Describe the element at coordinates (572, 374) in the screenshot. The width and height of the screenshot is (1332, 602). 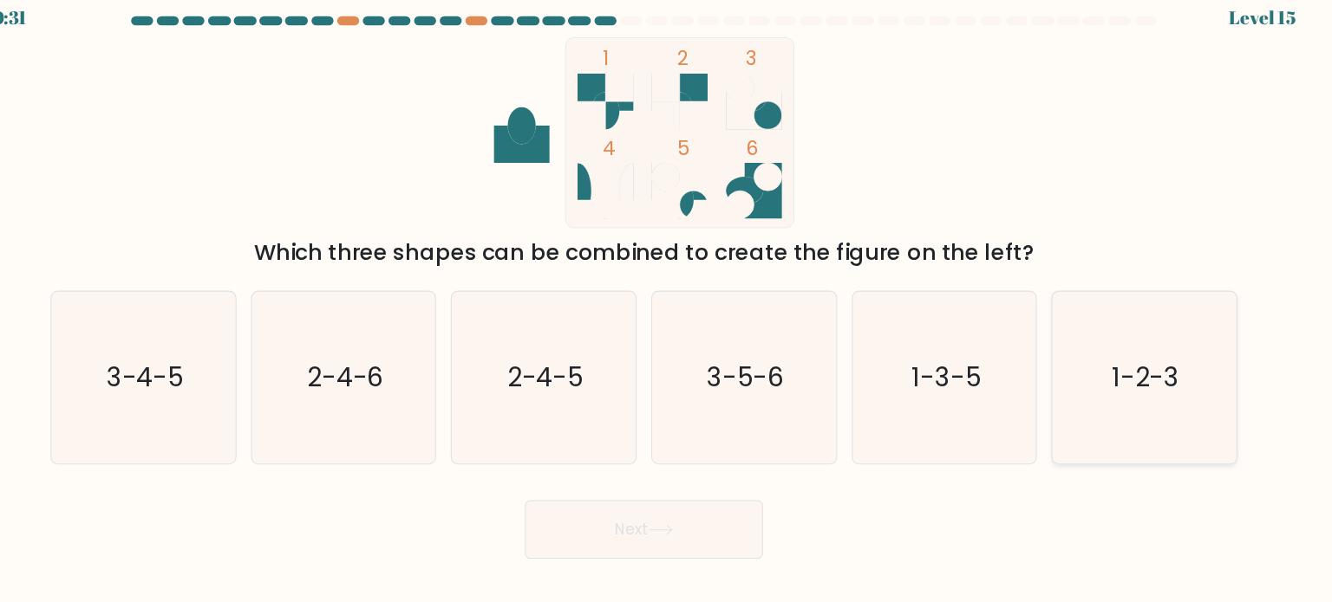
I see `text: 2-4-5` at that location.